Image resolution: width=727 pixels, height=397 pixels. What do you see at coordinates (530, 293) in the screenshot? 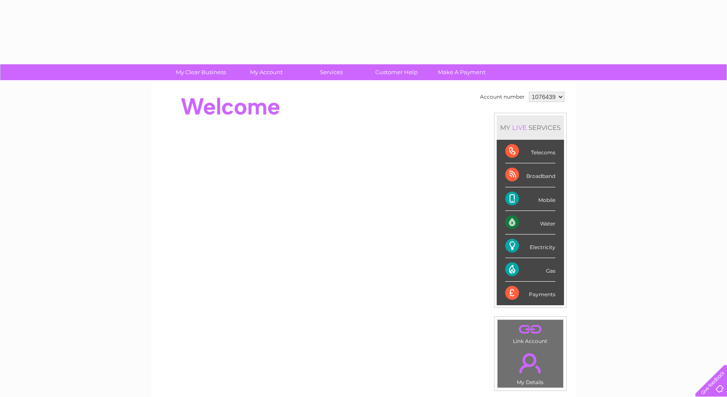
I see `div: Payments` at bounding box center [530, 293].